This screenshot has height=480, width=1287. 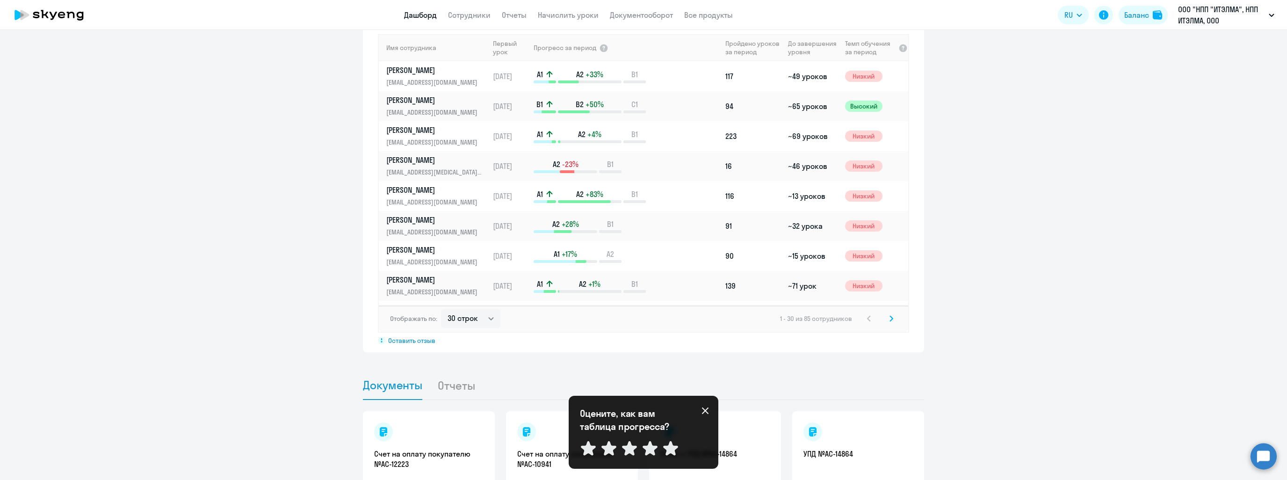 What do you see at coordinates (753, 196) in the screenshot?
I see `td: 116` at bounding box center [753, 196].